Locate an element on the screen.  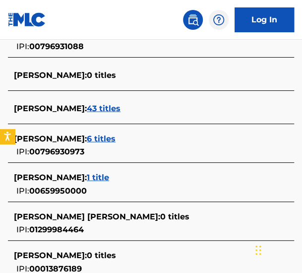
a: Log In is located at coordinates (264, 20).